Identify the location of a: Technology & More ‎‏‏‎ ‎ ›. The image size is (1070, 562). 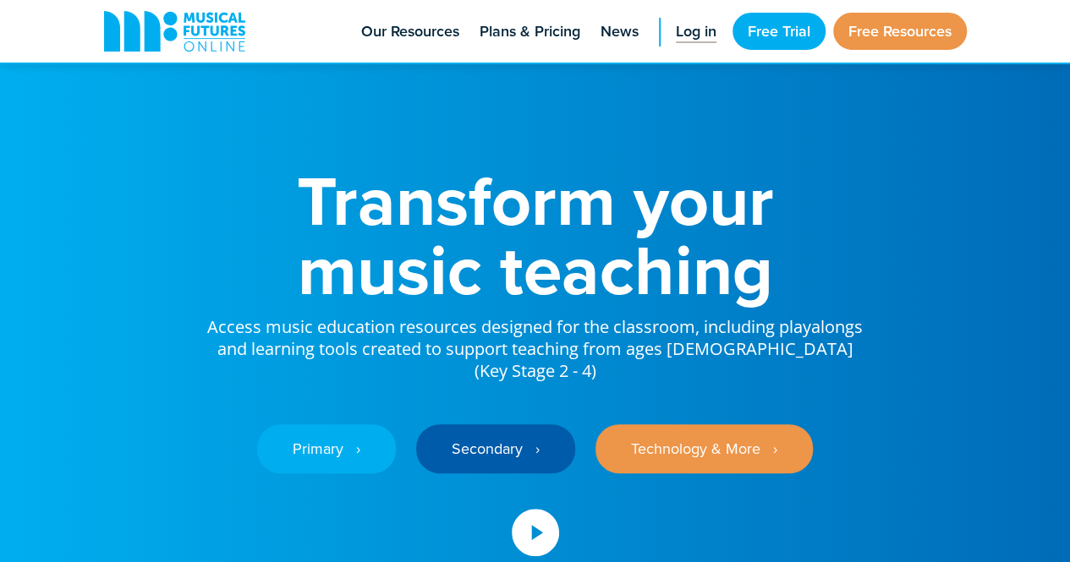
(704, 449).